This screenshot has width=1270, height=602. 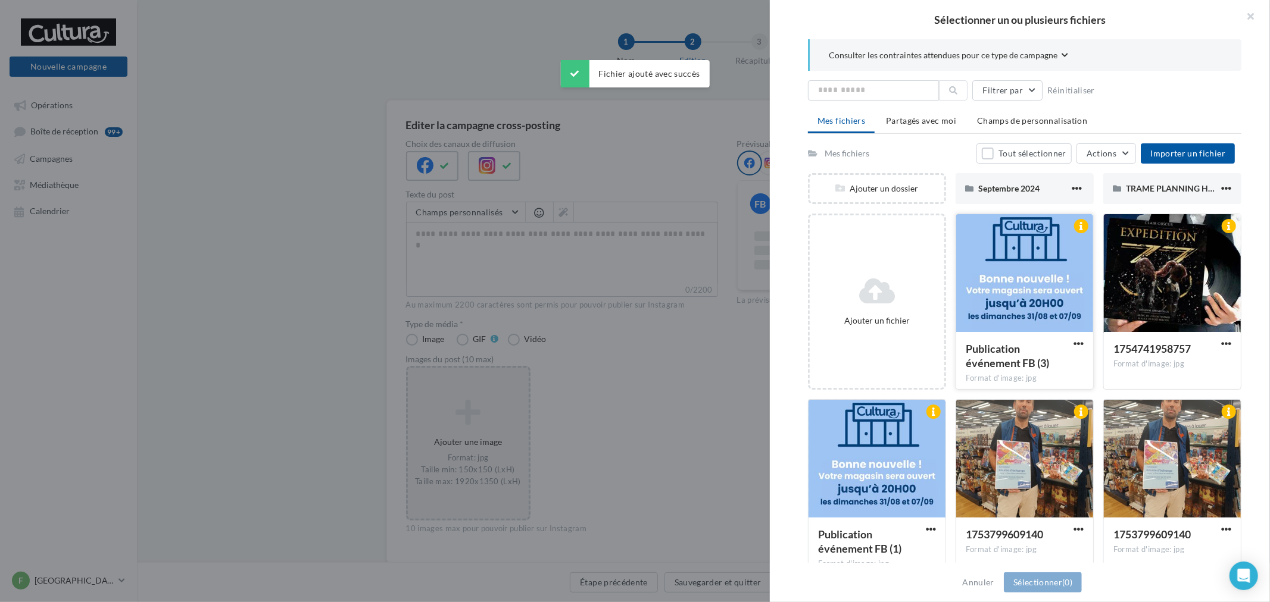 What do you see at coordinates (1106, 154) in the screenshot?
I see `button: Actions` at bounding box center [1106, 154].